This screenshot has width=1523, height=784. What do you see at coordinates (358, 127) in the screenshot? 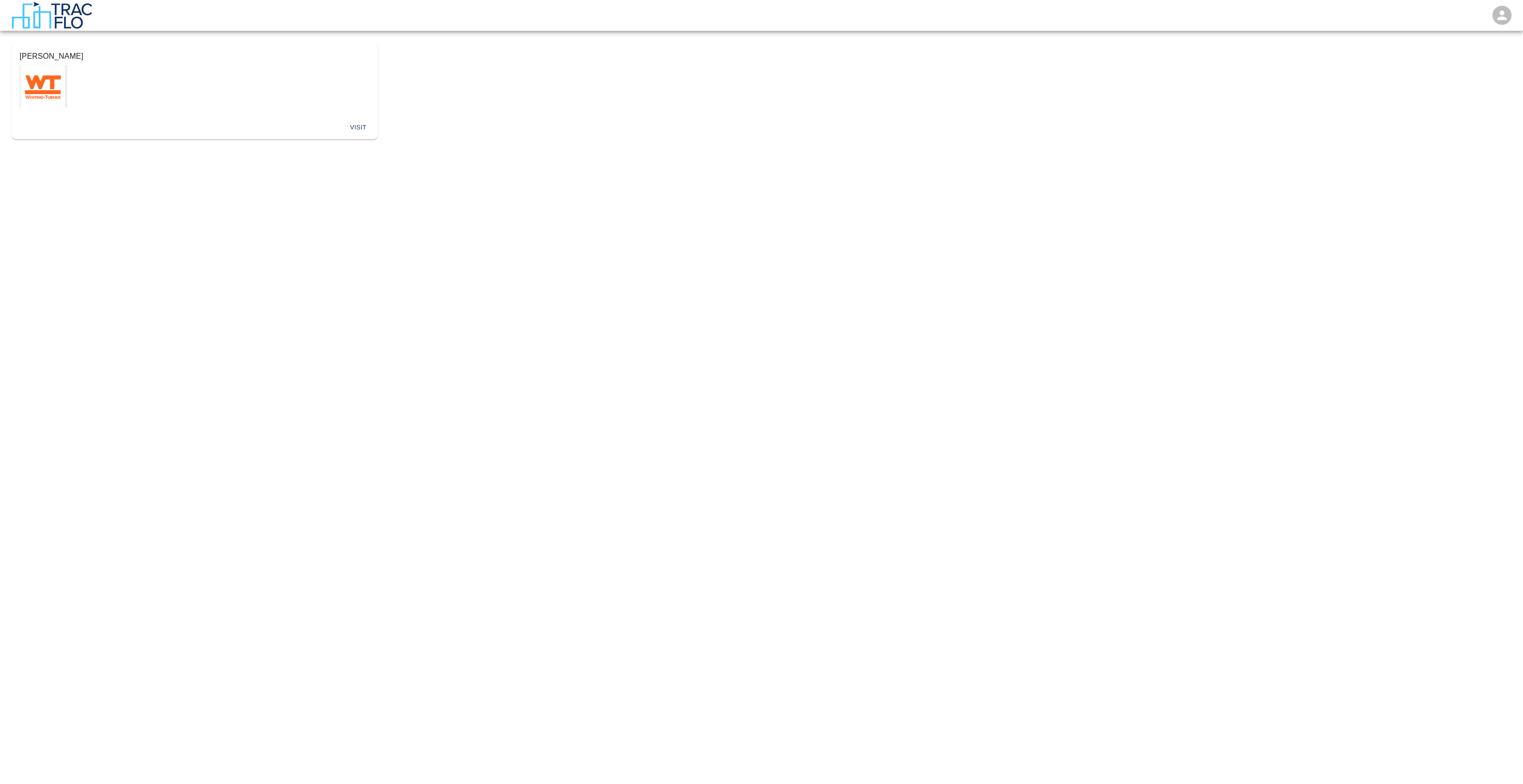
I see `button: Visit` at bounding box center [358, 127].